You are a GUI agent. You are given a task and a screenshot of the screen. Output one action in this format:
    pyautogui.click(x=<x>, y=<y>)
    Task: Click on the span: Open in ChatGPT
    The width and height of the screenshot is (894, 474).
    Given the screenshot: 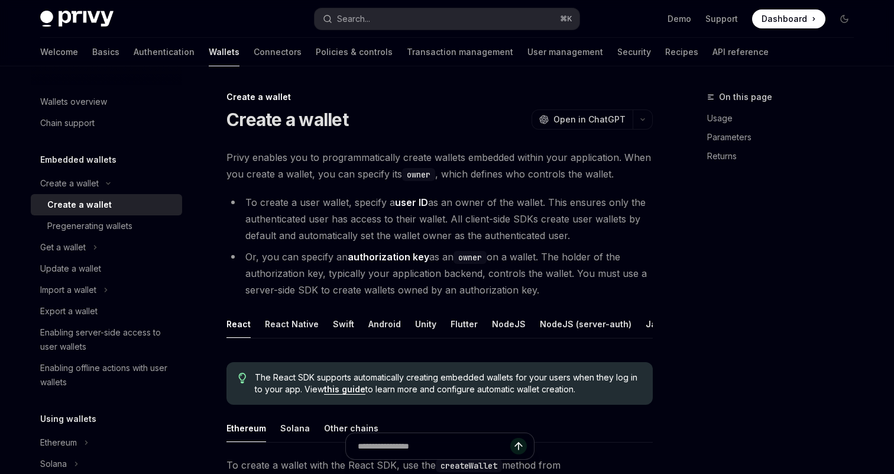 What is the action you would take?
    pyautogui.click(x=590, y=119)
    